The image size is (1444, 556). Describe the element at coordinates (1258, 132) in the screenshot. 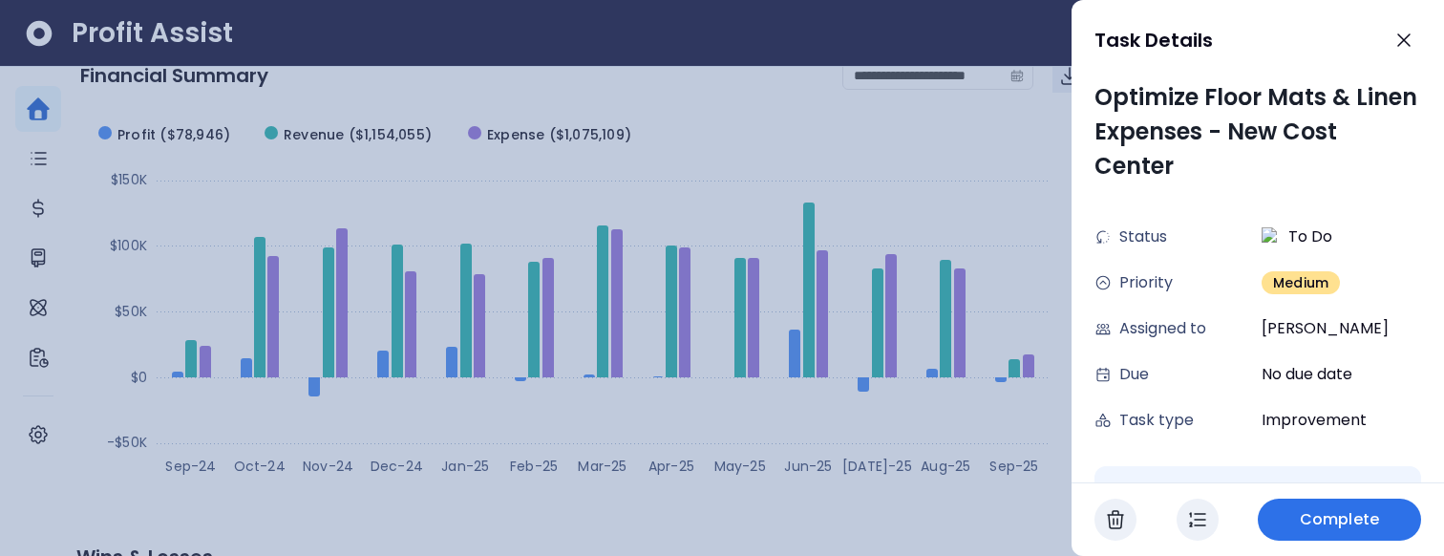

I see `div: Optimize Floor Mats & Linen Expenses - New Cost Center` at that location.